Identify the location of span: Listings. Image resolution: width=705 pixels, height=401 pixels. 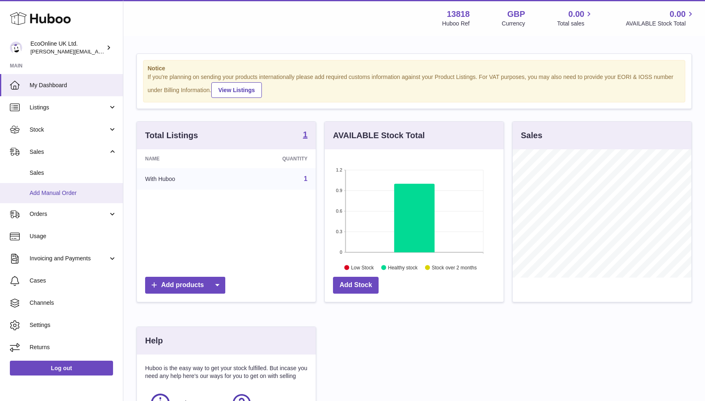
(69, 107).